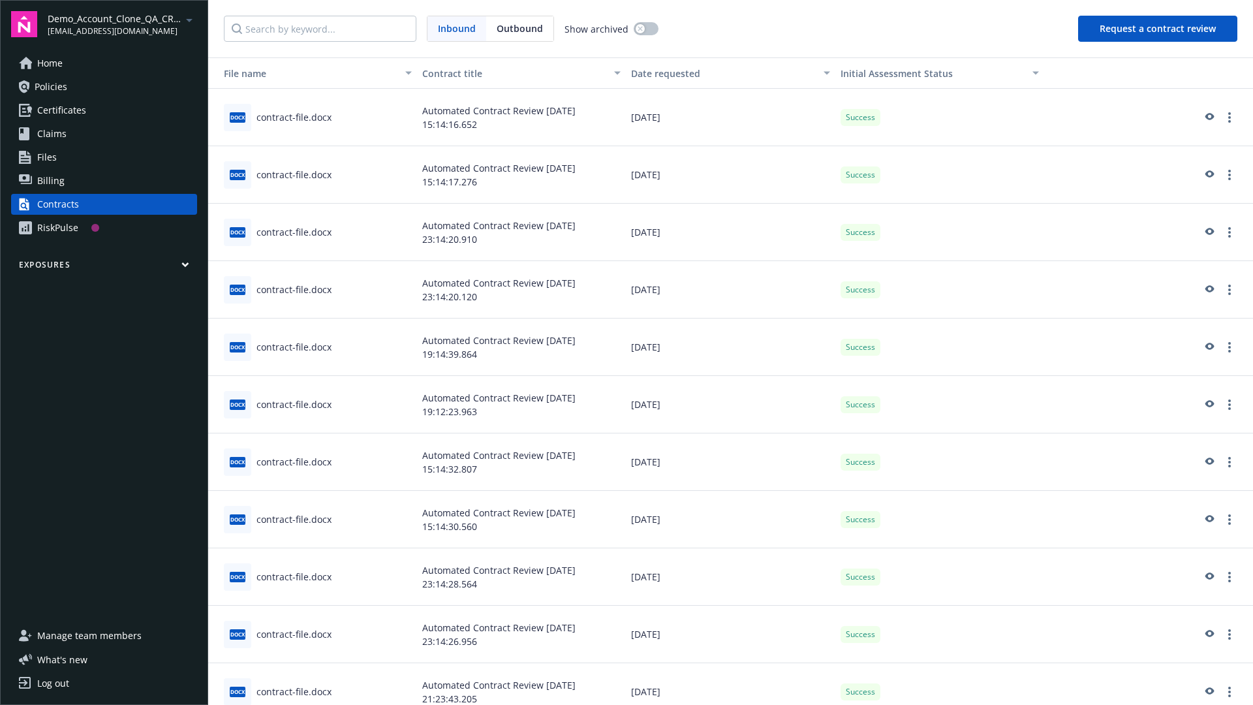  What do you see at coordinates (723, 73) in the screenshot?
I see `div: Date requested` at bounding box center [723, 73].